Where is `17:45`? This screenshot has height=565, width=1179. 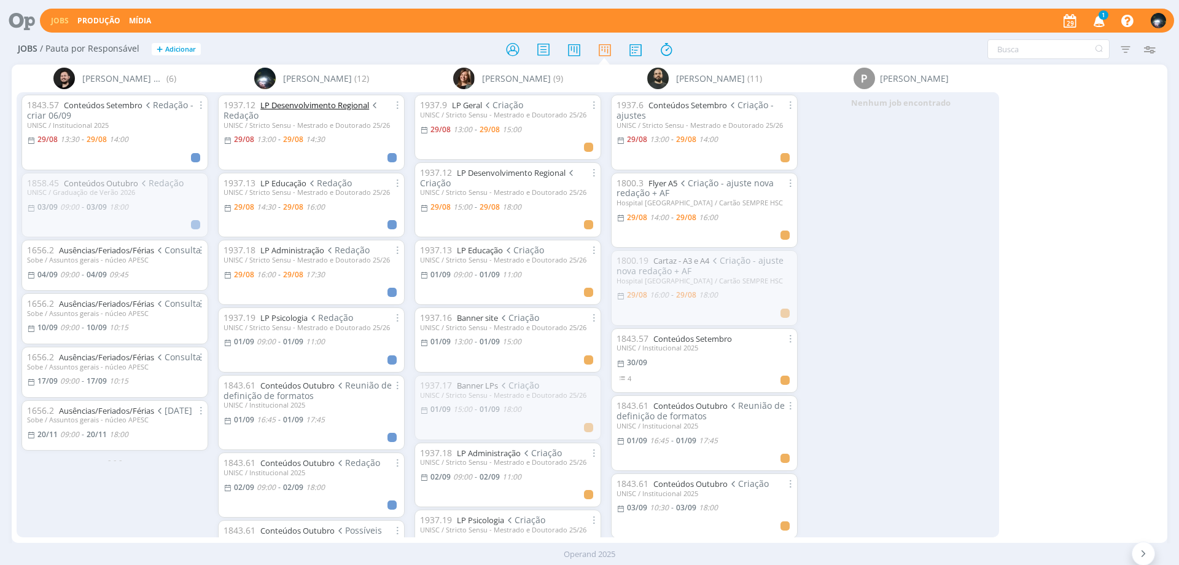 17:45 is located at coordinates (315, 419).